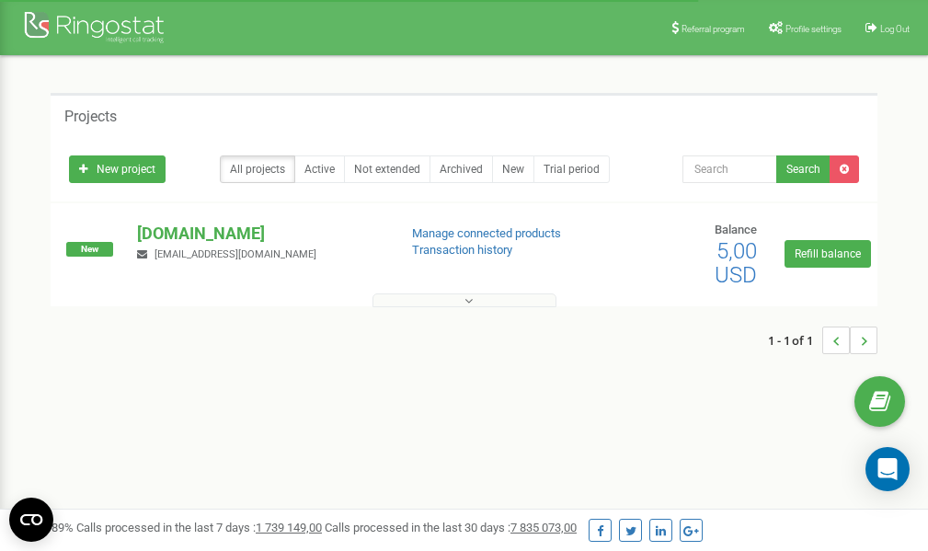 The width and height of the screenshot is (928, 551). I want to click on a: New project, so click(117, 169).